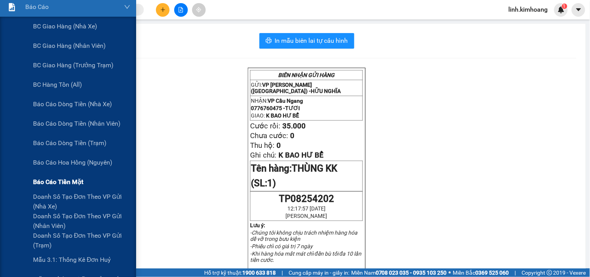  What do you see at coordinates (240, 273) in the screenshot?
I see `span: Hỗ trợ kỹ thuật:` at bounding box center [240, 273].